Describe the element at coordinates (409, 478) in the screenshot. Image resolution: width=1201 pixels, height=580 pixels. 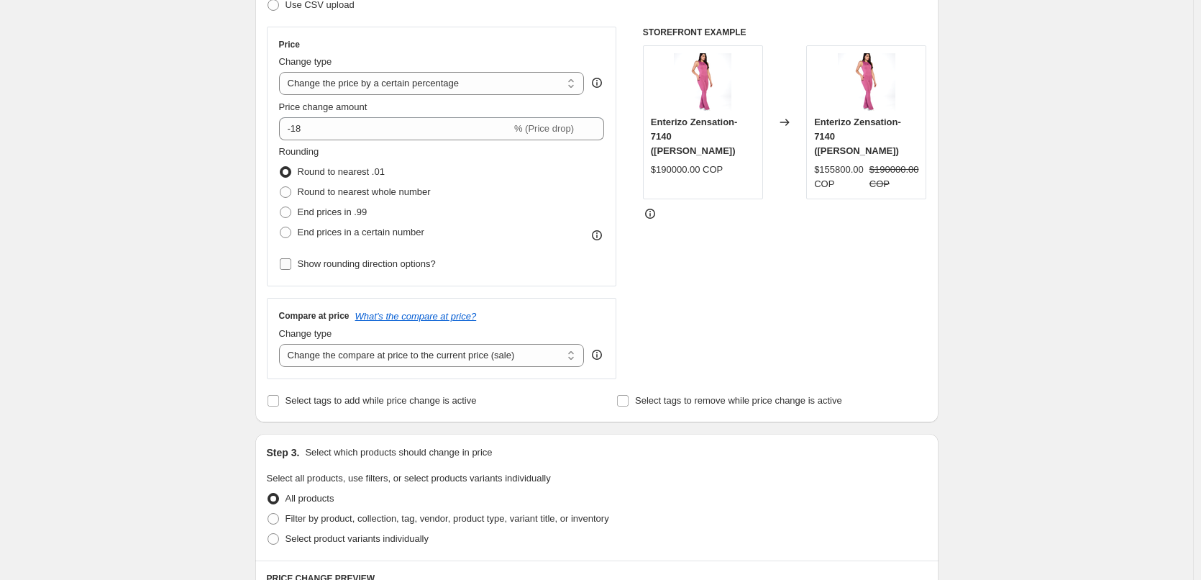
I see `span: Select all products, use filters, or select products variants individually` at that location.